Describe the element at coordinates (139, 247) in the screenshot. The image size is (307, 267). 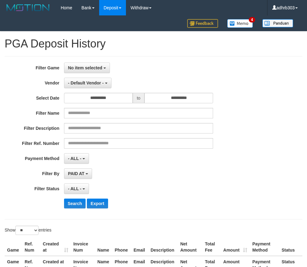
I see `th: Email` at that location.